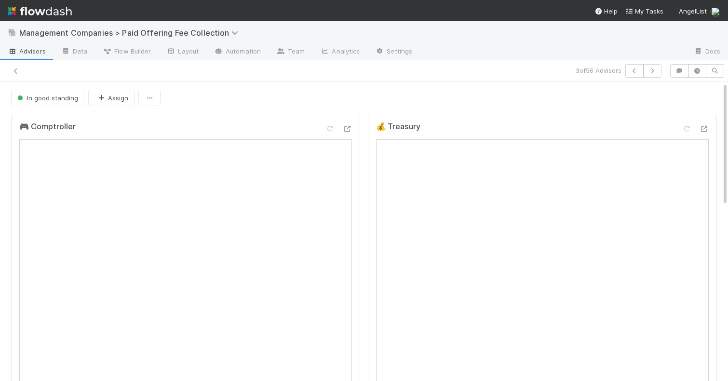 Image resolution: width=728 pixels, height=381 pixels. What do you see at coordinates (393, 52) in the screenshot?
I see `a: Settings` at bounding box center [393, 52].